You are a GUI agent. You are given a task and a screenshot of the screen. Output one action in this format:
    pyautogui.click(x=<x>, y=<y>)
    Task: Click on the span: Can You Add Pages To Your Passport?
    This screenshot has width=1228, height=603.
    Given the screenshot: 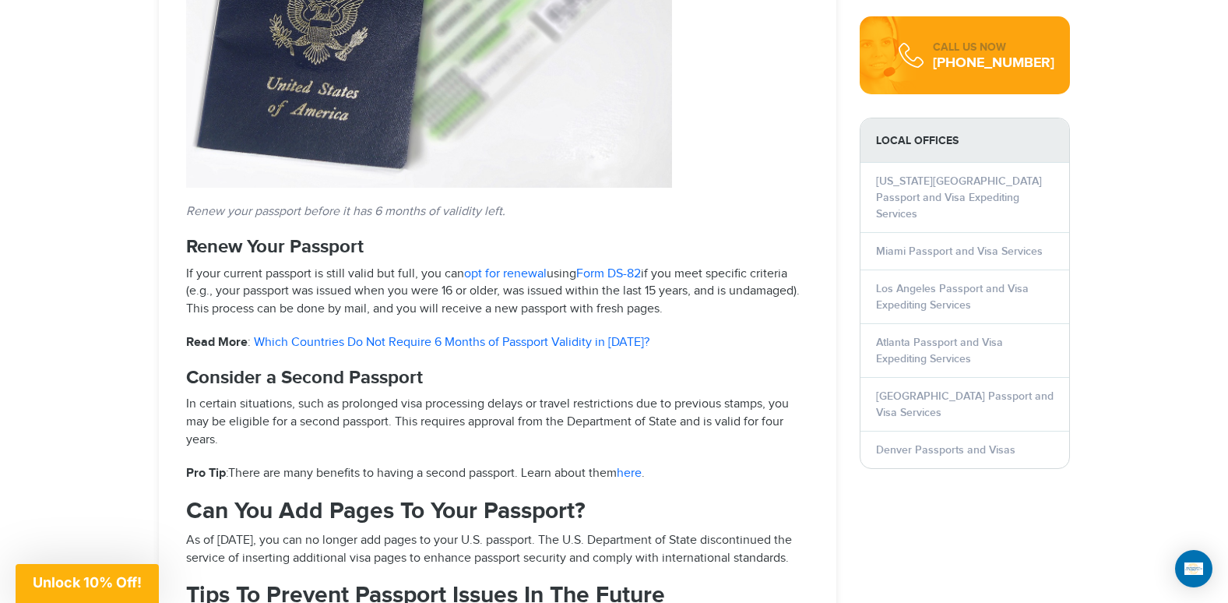 What is the action you would take?
    pyautogui.click(x=385, y=511)
    